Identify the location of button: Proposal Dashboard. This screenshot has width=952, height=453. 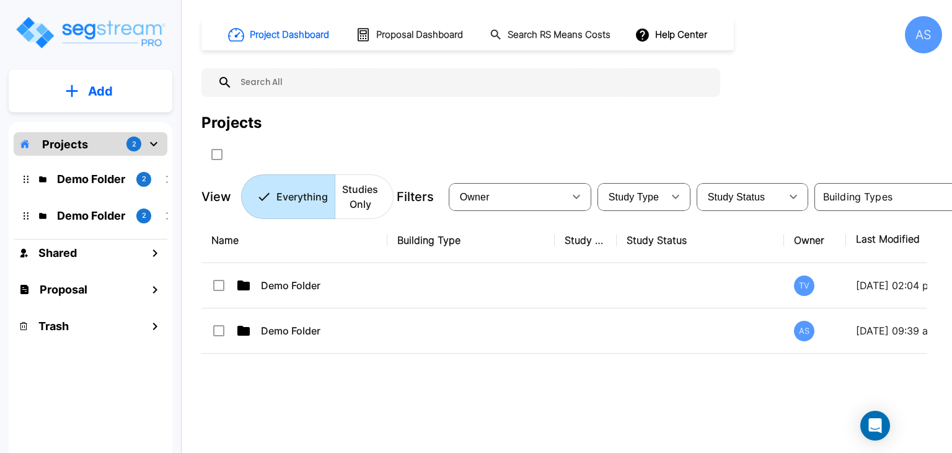
(410, 35).